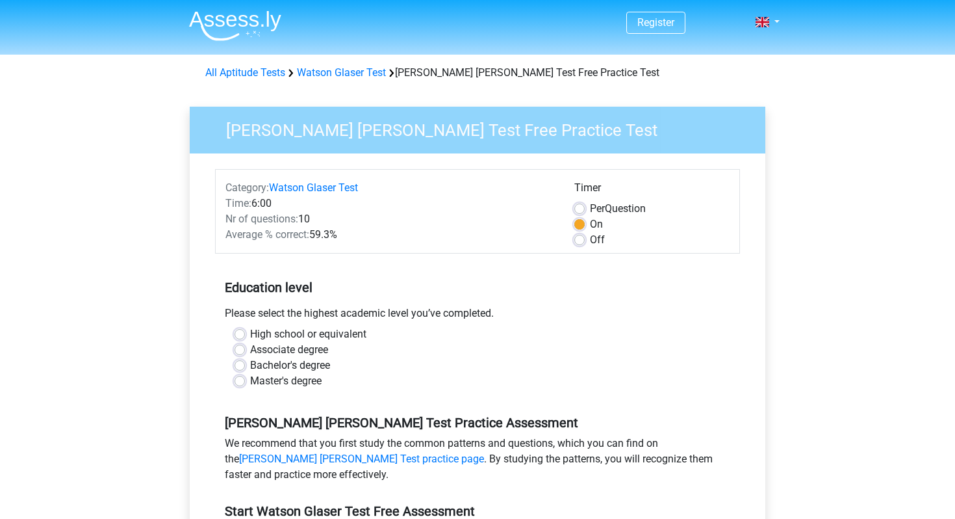  What do you see at coordinates (478, 316) in the screenshot?
I see `div: Please select the highest academic level you’ve completed.` at bounding box center [478, 316].